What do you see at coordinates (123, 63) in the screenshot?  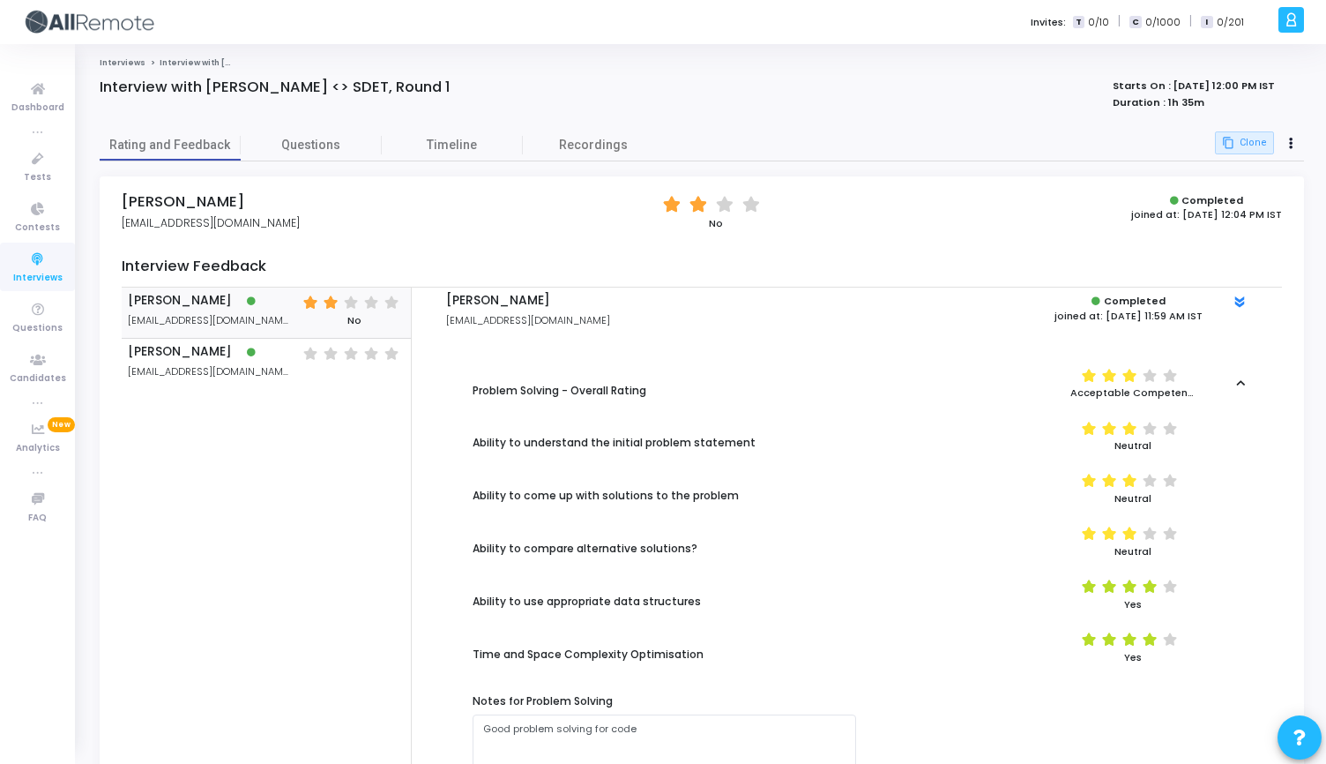 I see `a: Interviews` at bounding box center [123, 63].